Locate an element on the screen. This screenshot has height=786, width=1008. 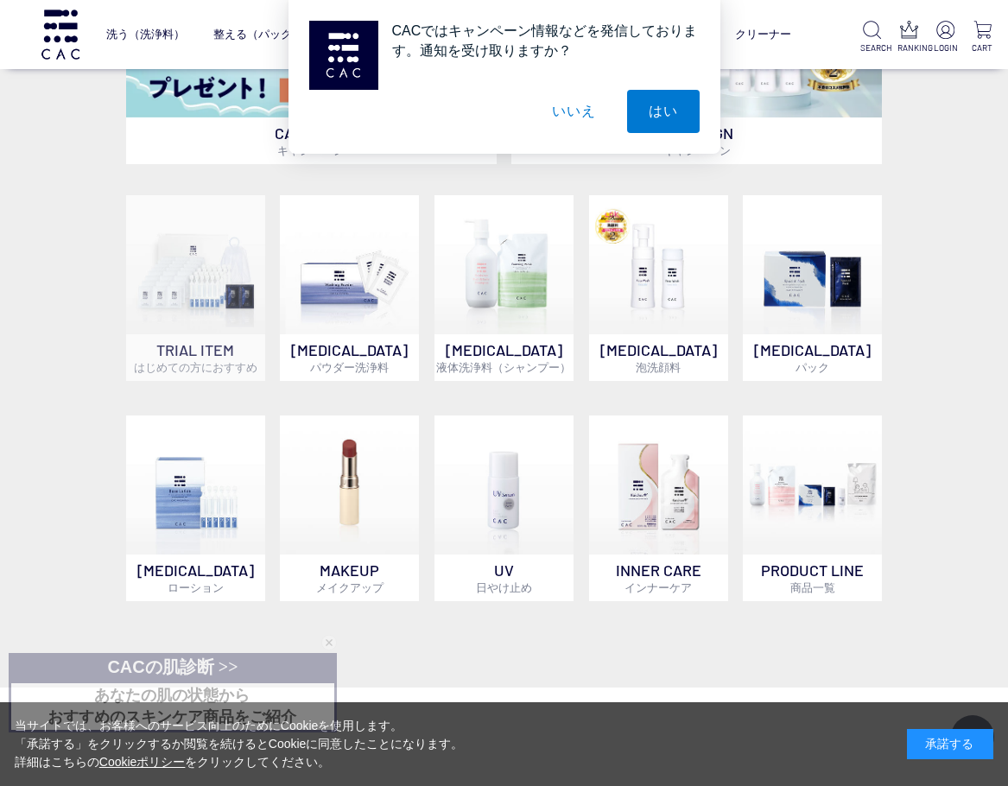
span: ローション is located at coordinates (195, 587).